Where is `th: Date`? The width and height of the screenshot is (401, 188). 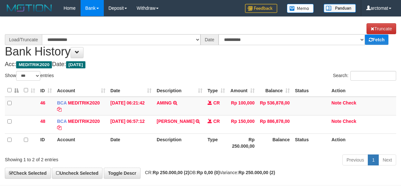
th: Date is located at coordinates (131, 142).